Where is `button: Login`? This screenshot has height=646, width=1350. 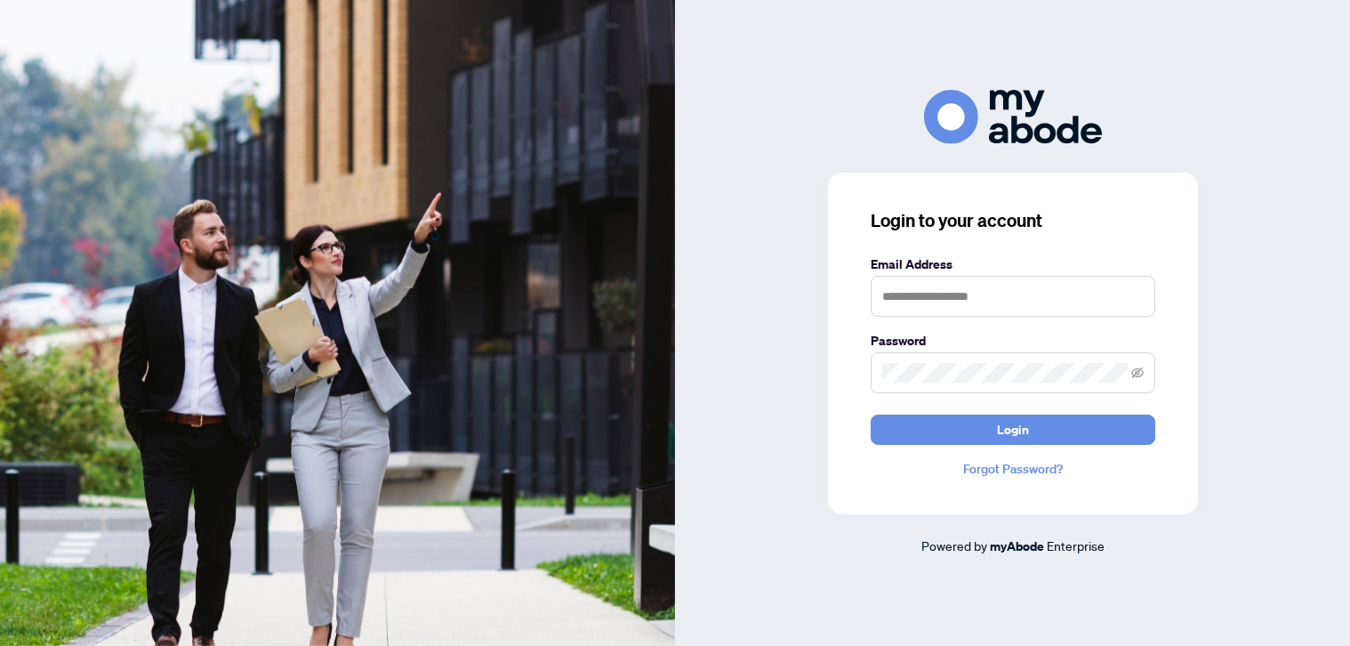
button: Login is located at coordinates (1013, 430).